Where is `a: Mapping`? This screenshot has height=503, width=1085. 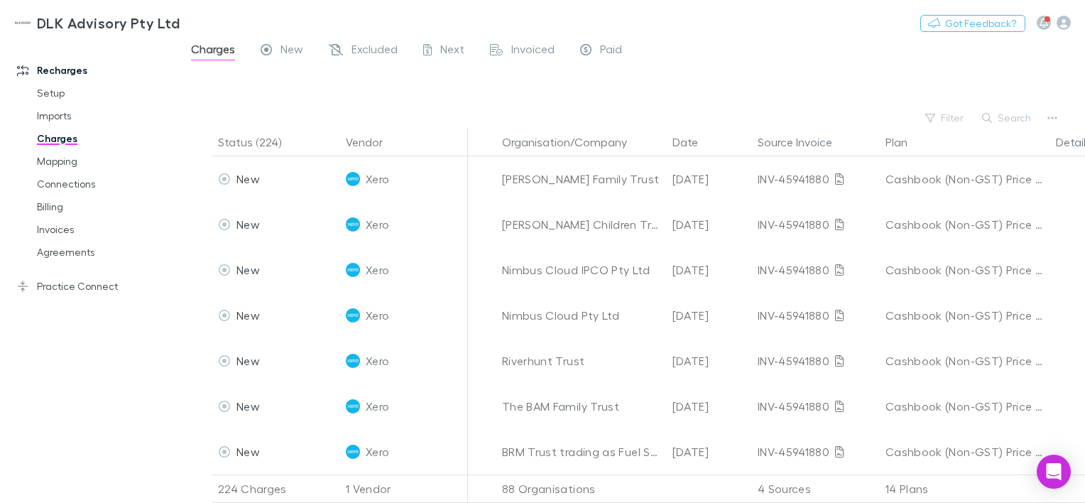 a: Mapping is located at coordinates (104, 161).